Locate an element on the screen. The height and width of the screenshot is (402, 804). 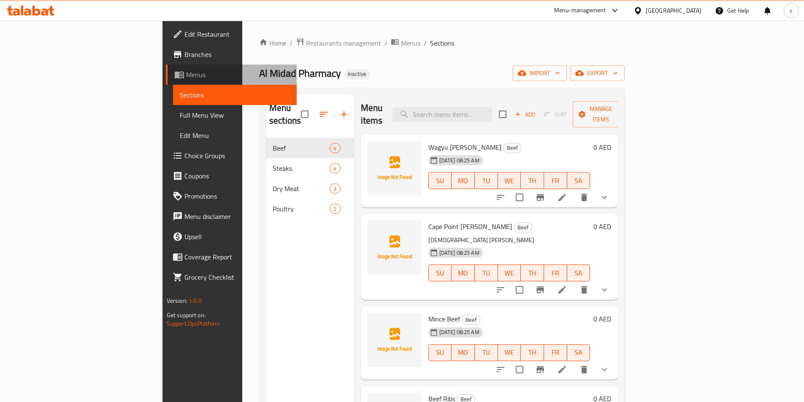
span: Dry Meat is located at coordinates (301, 189).